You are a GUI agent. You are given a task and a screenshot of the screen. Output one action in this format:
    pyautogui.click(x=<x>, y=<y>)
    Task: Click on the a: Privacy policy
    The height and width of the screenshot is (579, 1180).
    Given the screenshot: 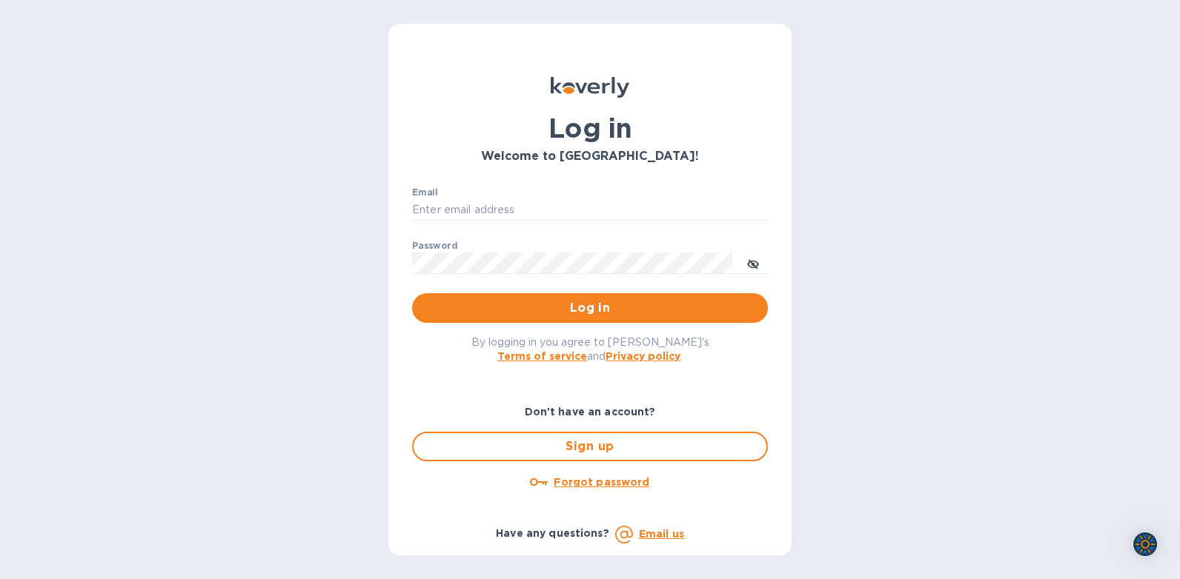 What is the action you would take?
    pyautogui.click(x=642, y=356)
    